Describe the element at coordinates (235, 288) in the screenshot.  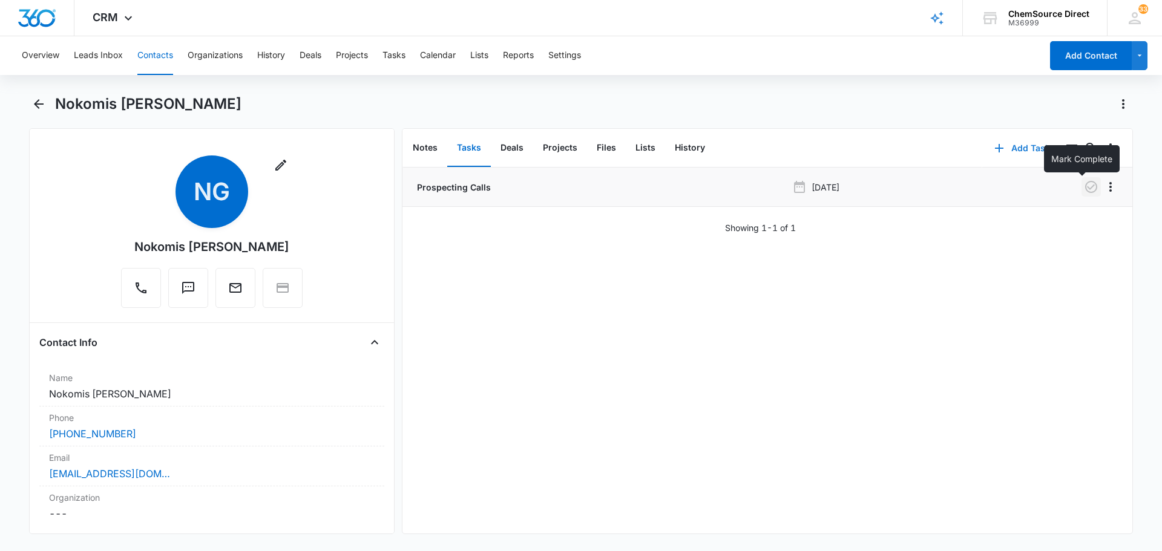
I see `button: Email` at that location.